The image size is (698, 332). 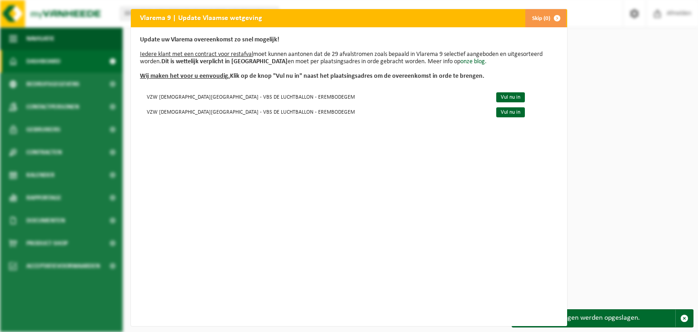 I want to click on a: onze blog., so click(x=473, y=61).